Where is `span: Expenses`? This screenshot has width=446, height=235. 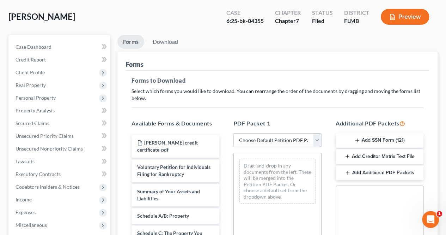
span: Expenses is located at coordinates (25, 212).